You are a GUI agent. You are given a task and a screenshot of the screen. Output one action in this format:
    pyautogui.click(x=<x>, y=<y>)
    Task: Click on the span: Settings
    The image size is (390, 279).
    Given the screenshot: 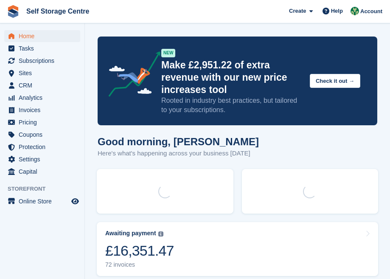 What is the action you would take?
    pyautogui.click(x=44, y=159)
    